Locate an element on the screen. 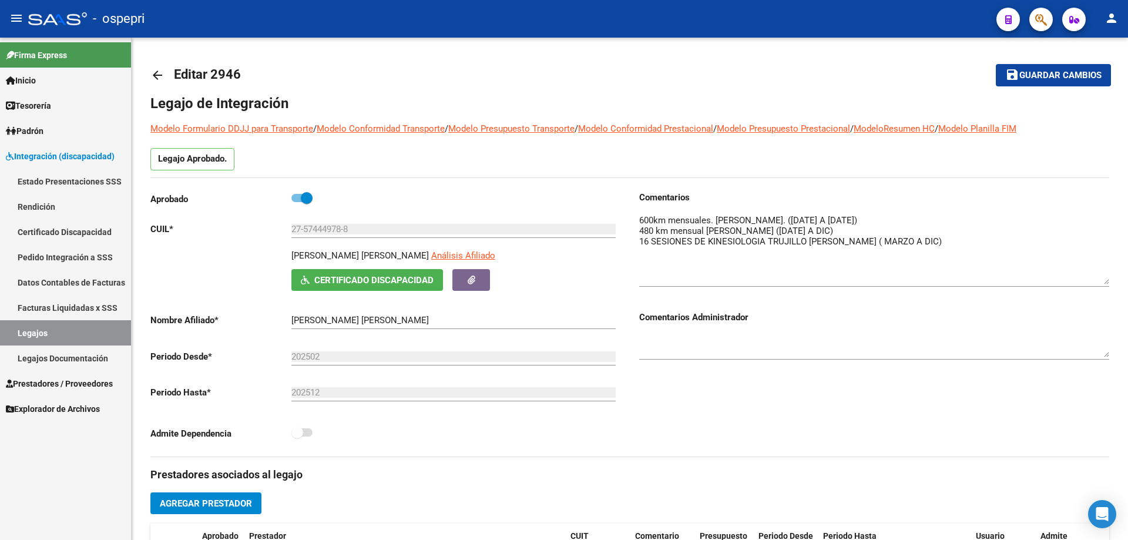  span: Tesorería is located at coordinates (28, 106).